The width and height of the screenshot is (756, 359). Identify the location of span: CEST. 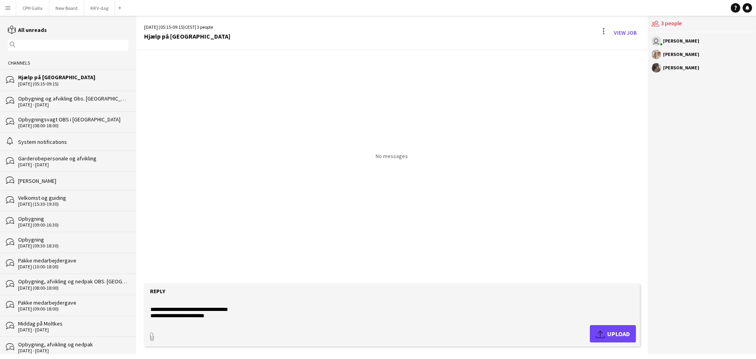
(190, 27).